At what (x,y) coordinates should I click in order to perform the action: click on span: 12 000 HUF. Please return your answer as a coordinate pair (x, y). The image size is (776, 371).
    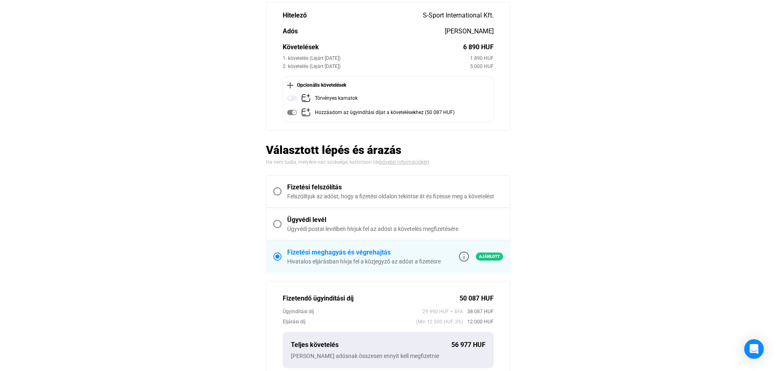
    Looking at the image, I should click on (478, 322).